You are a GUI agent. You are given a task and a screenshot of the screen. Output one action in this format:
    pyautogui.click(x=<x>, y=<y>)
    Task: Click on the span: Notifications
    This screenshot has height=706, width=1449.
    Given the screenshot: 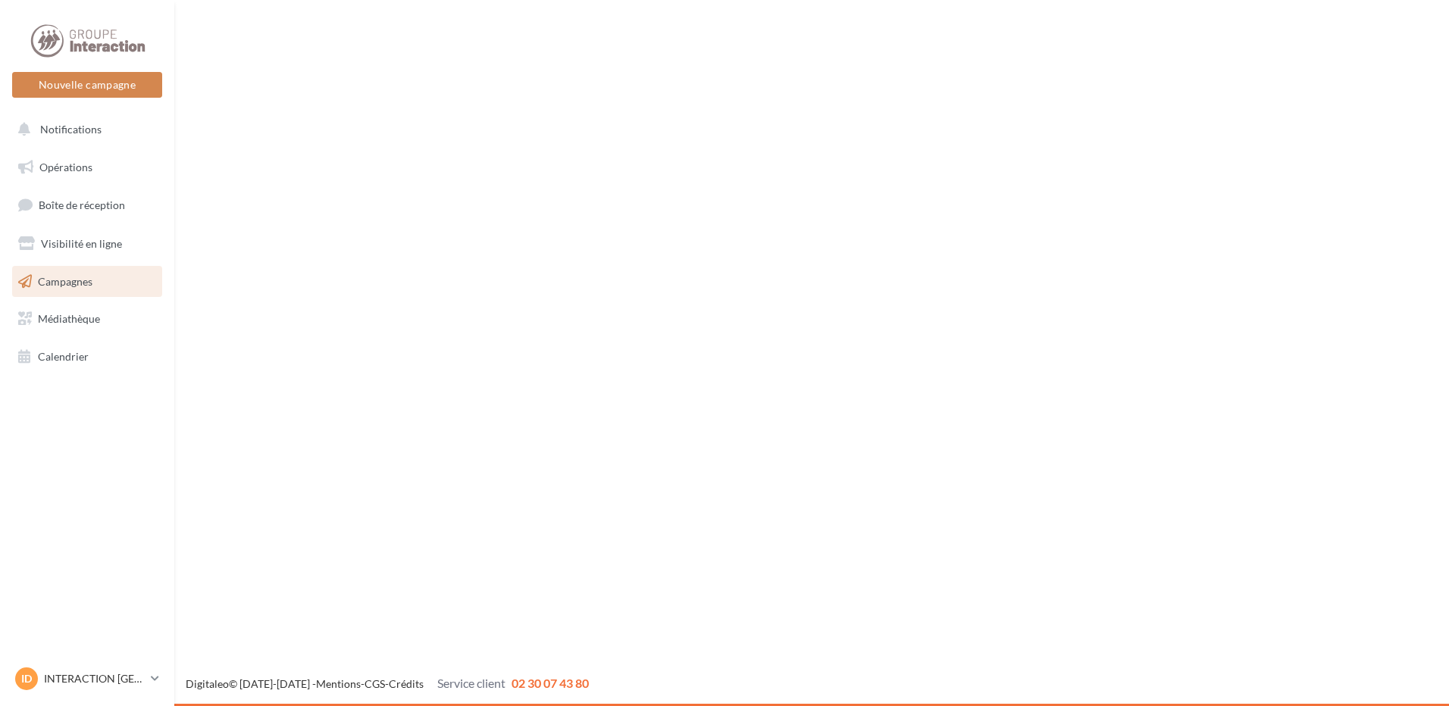 What is the action you would take?
    pyautogui.click(x=70, y=129)
    